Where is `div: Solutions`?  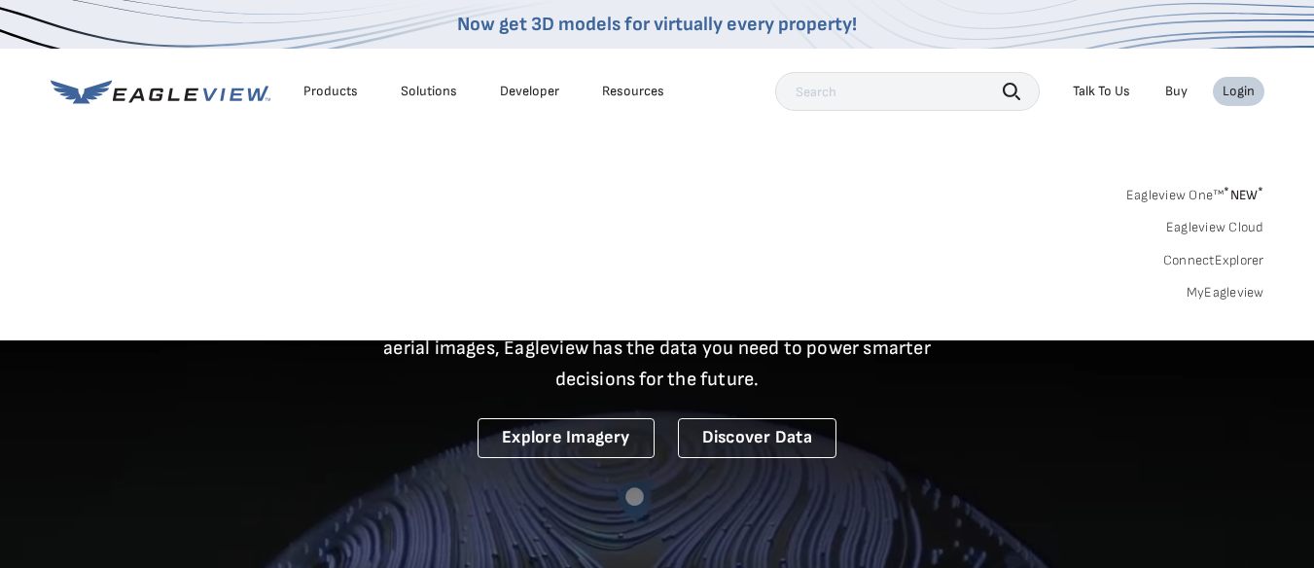
div: Solutions is located at coordinates (429, 91).